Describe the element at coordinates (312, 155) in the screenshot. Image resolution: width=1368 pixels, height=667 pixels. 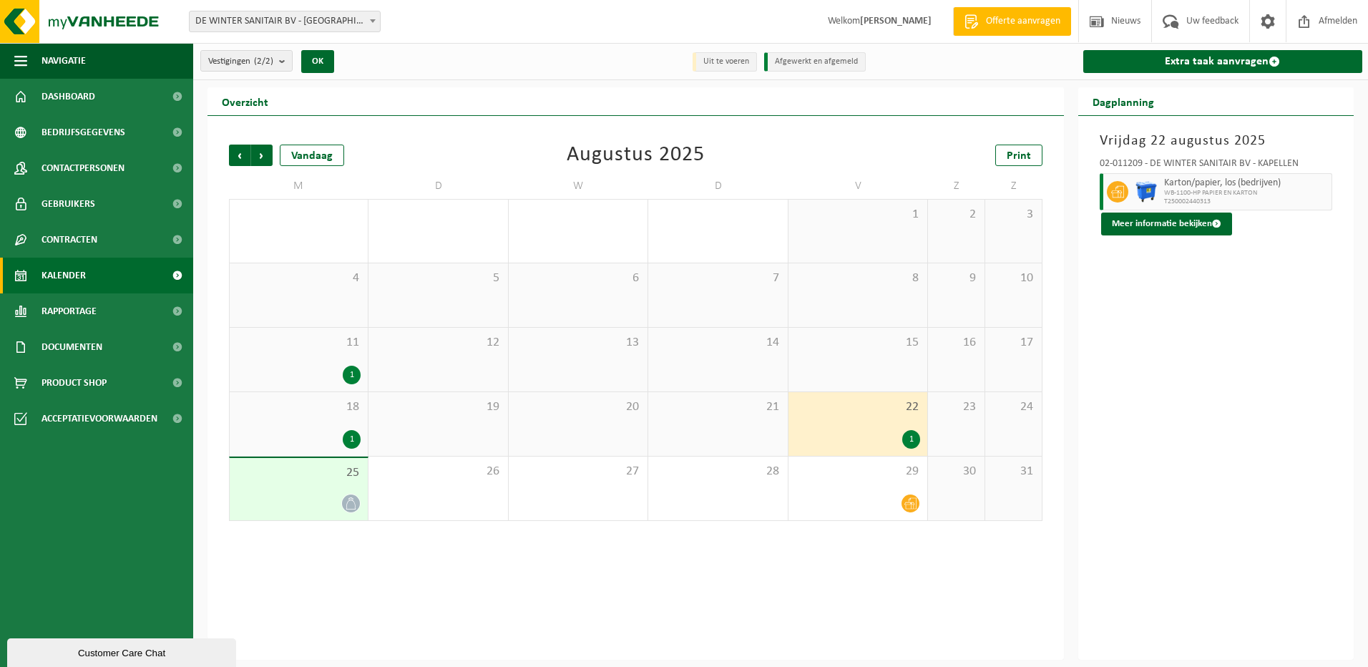
I see `div: Vandaag` at that location.